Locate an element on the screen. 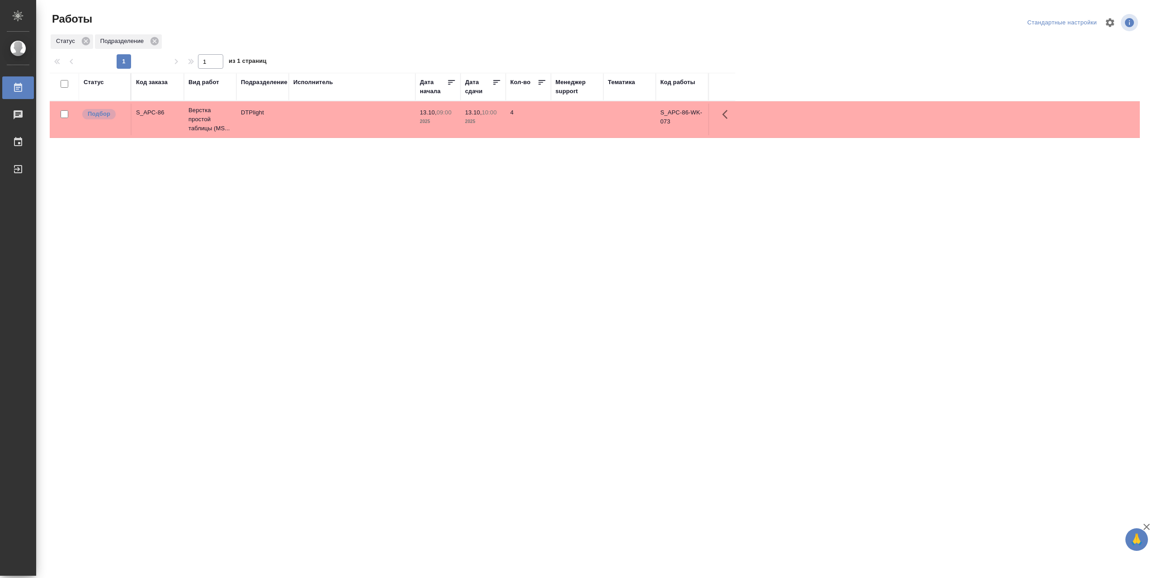  td: 4 is located at coordinates (529, 119).